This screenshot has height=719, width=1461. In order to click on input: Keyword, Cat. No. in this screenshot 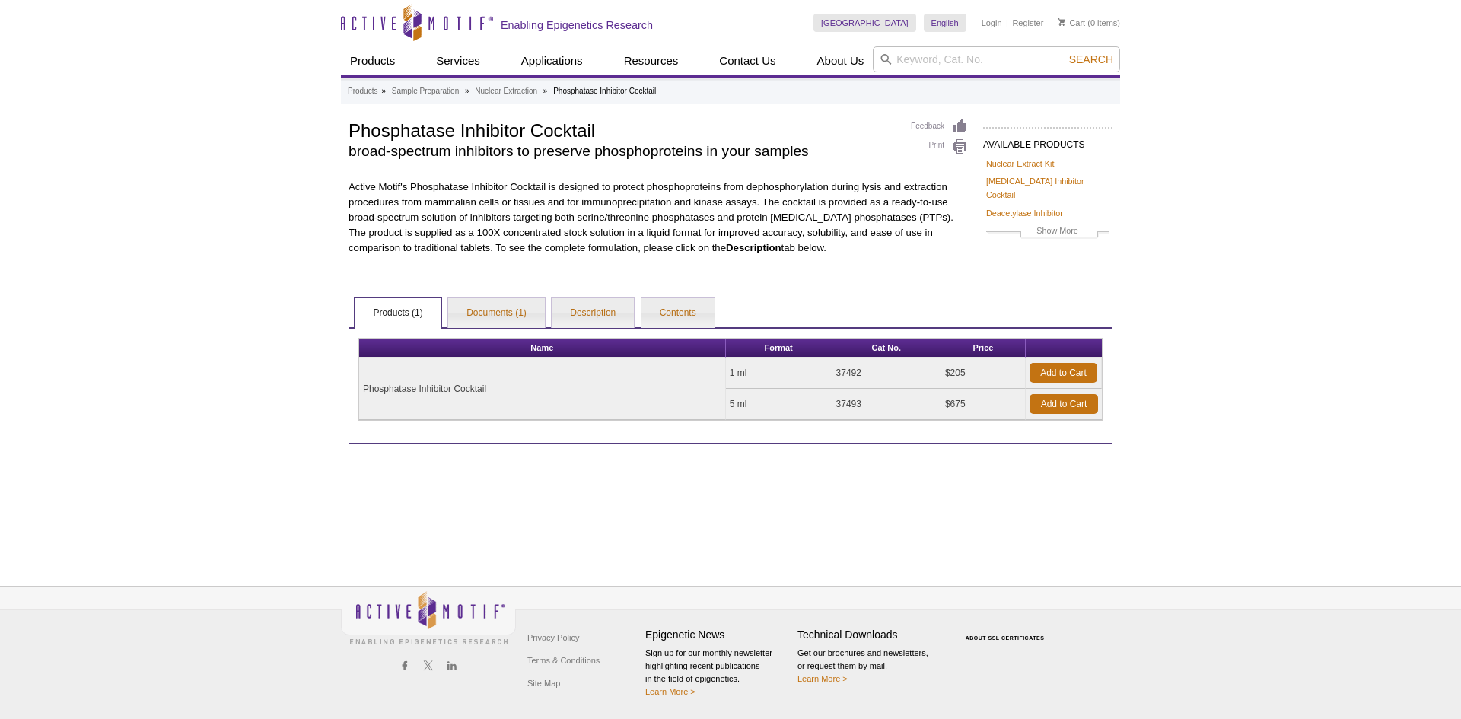, I will do `click(996, 59)`.